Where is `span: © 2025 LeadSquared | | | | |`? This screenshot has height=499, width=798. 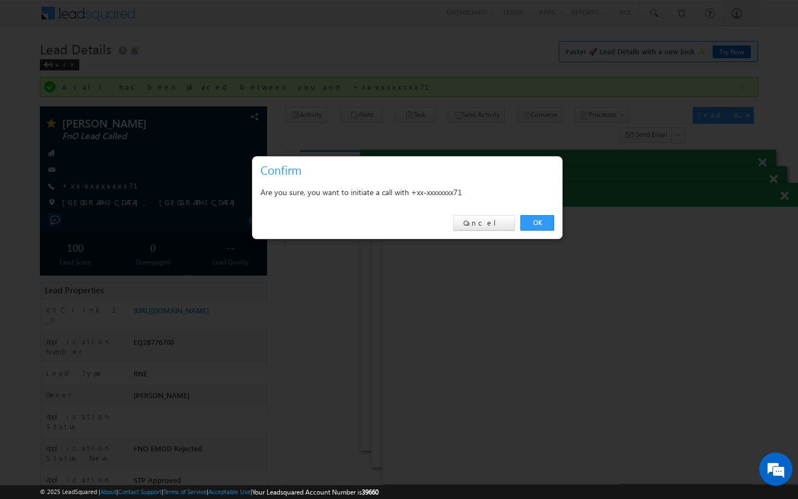 span: © 2025 LeadSquared | | | | | is located at coordinates (209, 492).